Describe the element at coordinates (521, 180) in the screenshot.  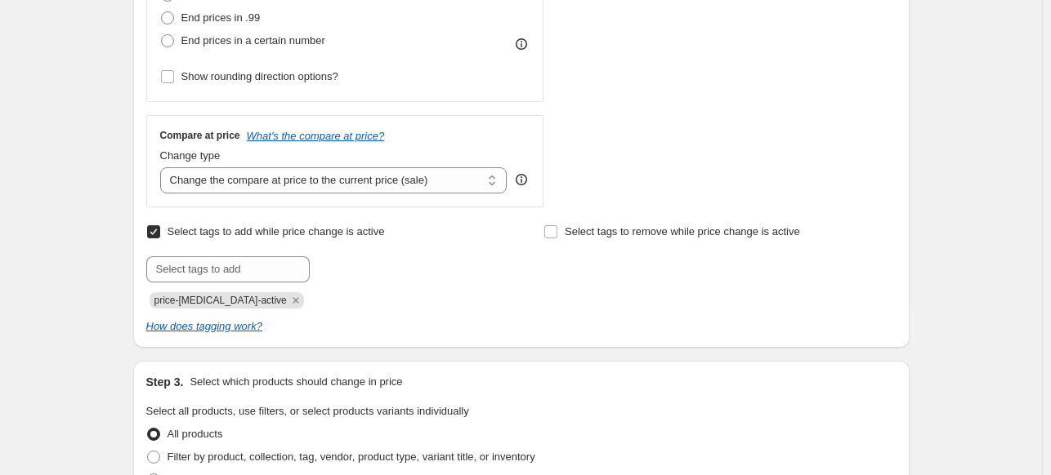
I see `div: help` at that location.